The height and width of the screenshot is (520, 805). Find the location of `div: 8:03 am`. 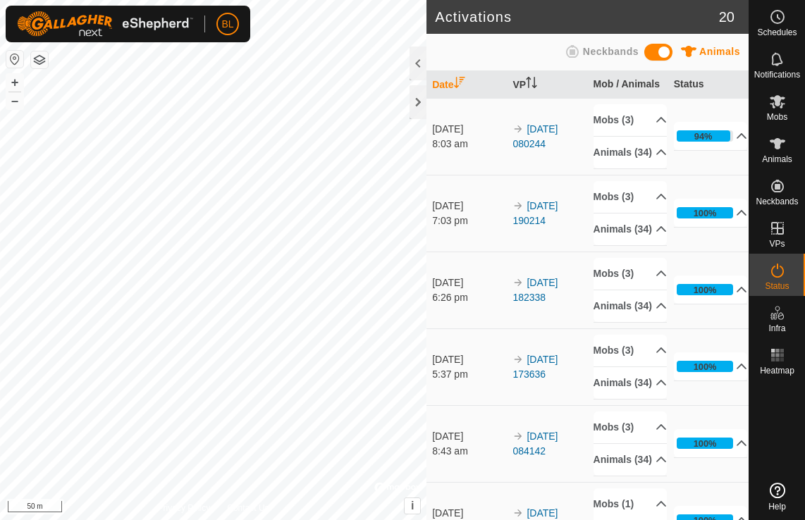

div: 8:03 am is located at coordinates (469, 144).